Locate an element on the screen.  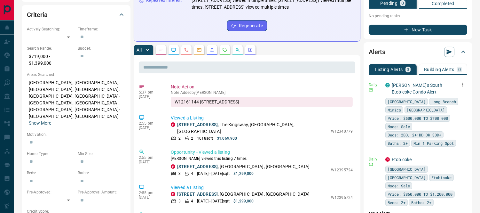
span: Etobicoke is located at coordinates (442, 177).